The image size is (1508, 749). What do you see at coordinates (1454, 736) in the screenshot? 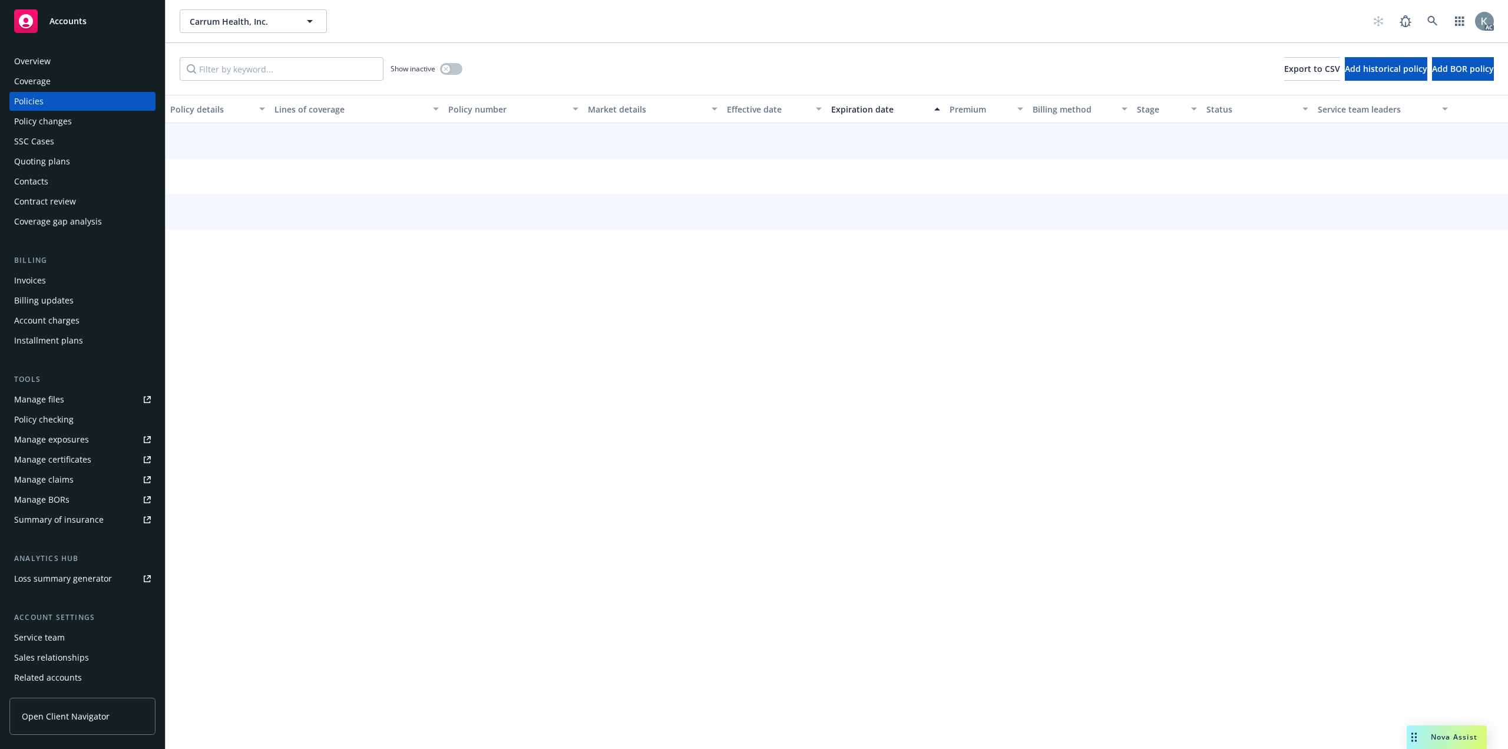
I see `span: Nova Assist` at bounding box center [1454, 736].